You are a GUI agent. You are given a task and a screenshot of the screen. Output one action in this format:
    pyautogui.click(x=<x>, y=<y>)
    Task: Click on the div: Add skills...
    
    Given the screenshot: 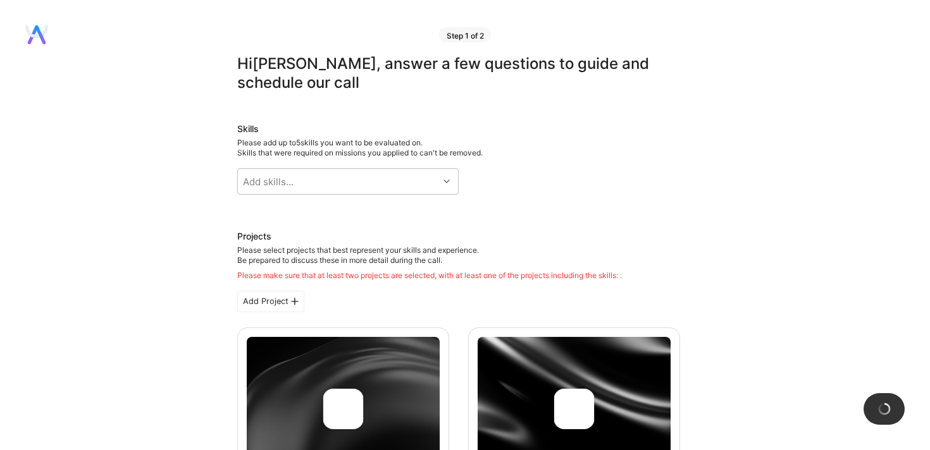 What is the action you would take?
    pyautogui.click(x=268, y=182)
    